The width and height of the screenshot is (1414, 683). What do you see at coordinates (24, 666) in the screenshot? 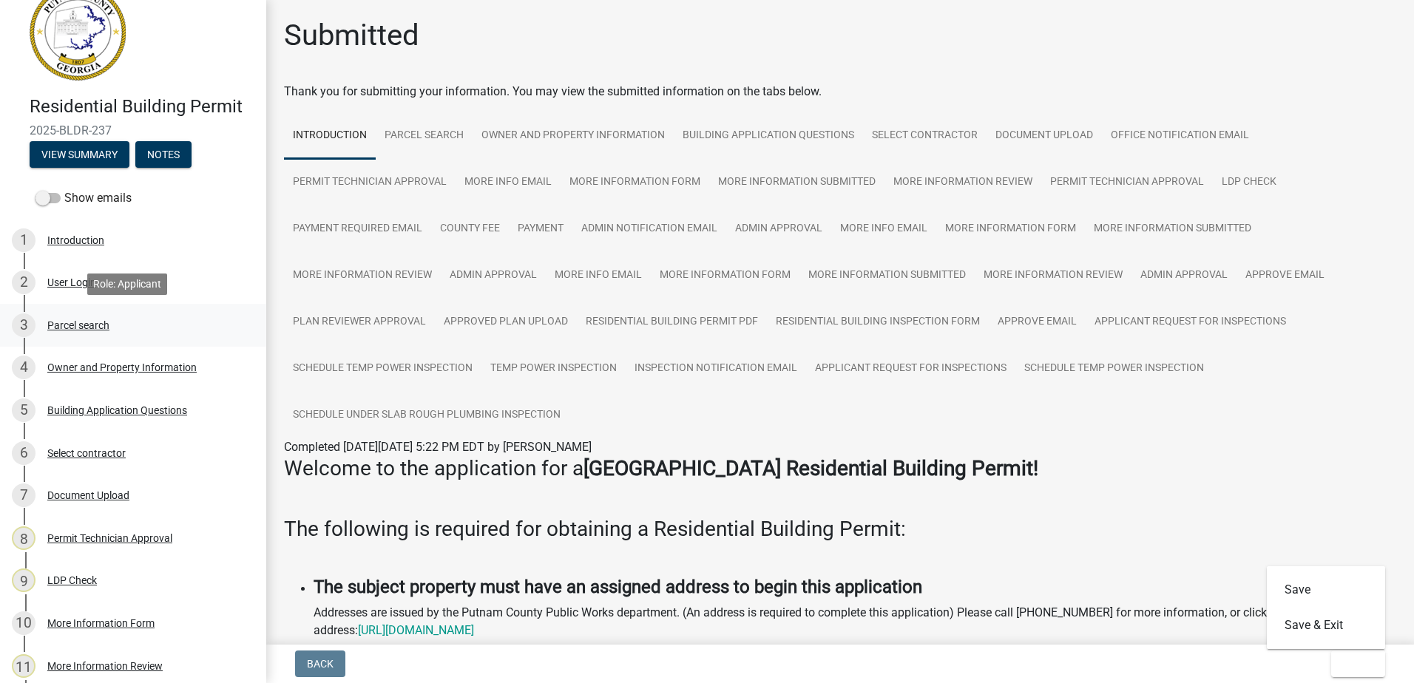
I see `div: 11` at bounding box center [24, 666].